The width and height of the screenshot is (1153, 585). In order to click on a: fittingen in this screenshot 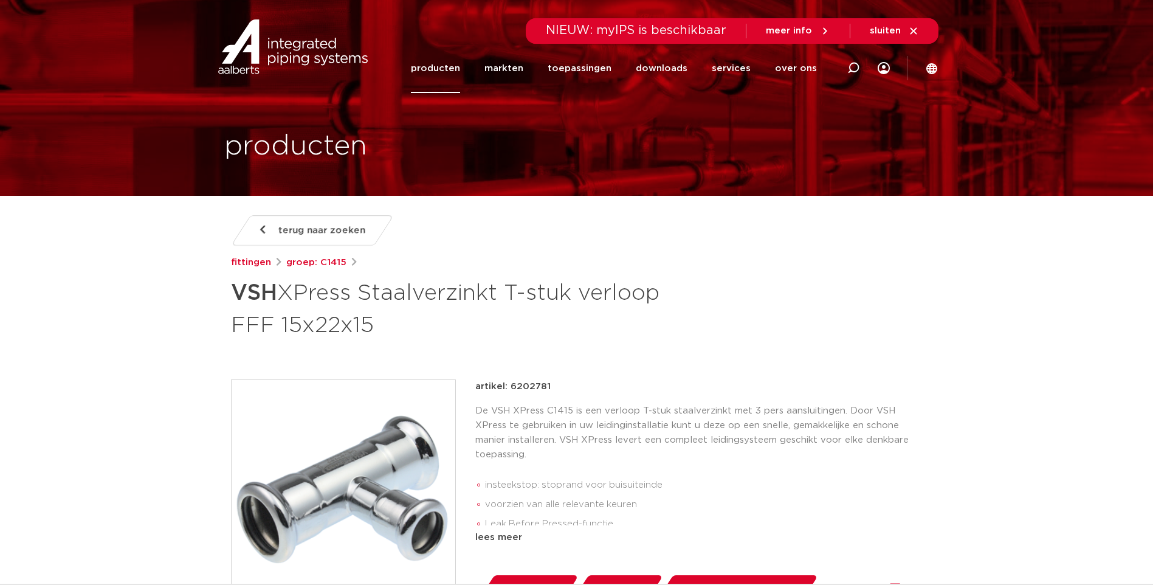, I will do `click(251, 263)`.